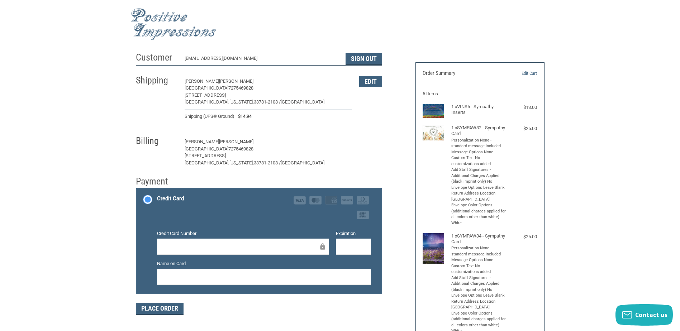  What do you see at coordinates (354, 234) in the screenshot?
I see `label: Expiration` at bounding box center [354, 234].